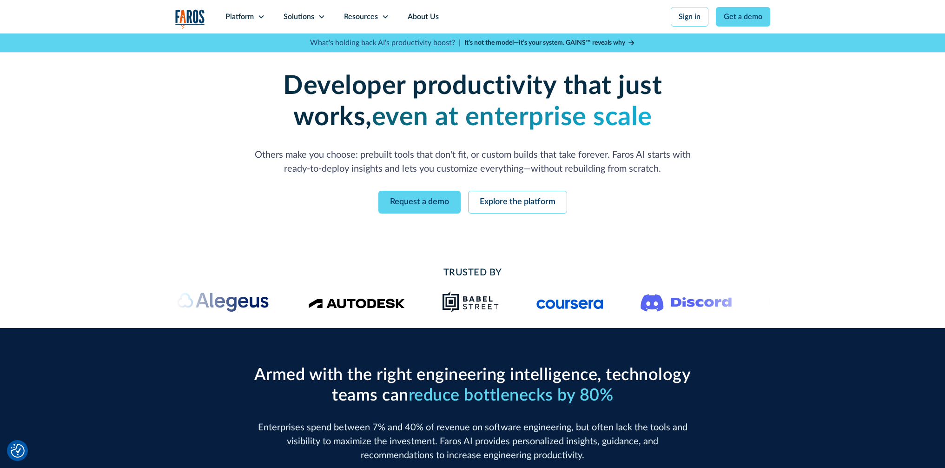 This screenshot has height=468, width=945. What do you see at coordinates (518, 202) in the screenshot?
I see `a: Explore the platform` at bounding box center [518, 202].